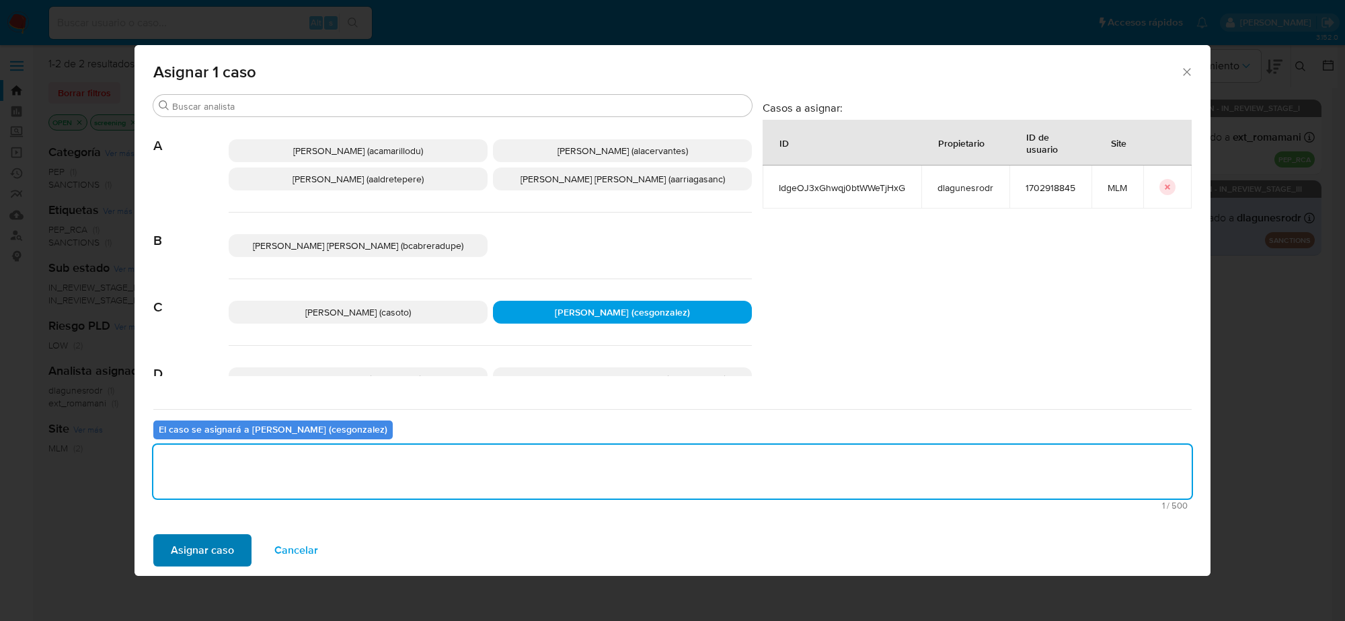 The height and width of the screenshot is (621, 1345). Describe the element at coordinates (977, 108) in the screenshot. I see `h3: Casos a asignar:` at that location.